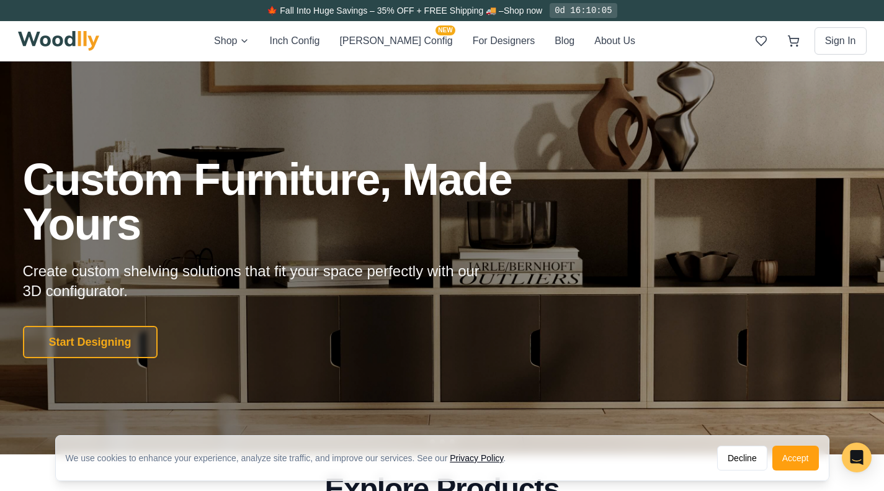  Describe the element at coordinates (477, 458) in the screenshot. I see `a: Privacy Policy` at that location.